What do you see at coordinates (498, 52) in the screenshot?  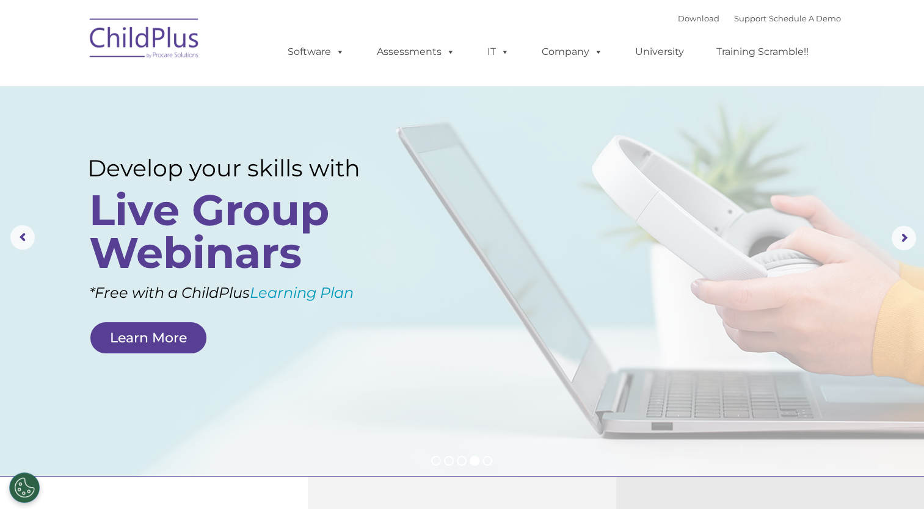 I see `a: IT` at bounding box center [498, 52].